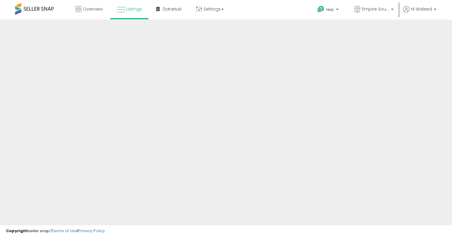 This screenshot has width=452, height=237. What do you see at coordinates (329, 10) in the screenshot?
I see `a: Help` at bounding box center [329, 10].